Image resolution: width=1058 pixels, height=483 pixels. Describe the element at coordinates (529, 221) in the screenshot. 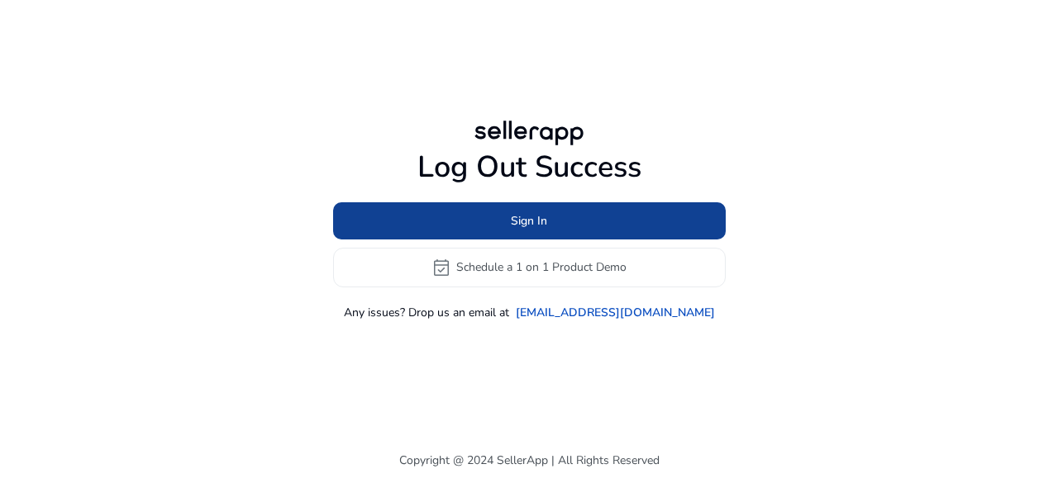

I see `span: Sign In` at that location.